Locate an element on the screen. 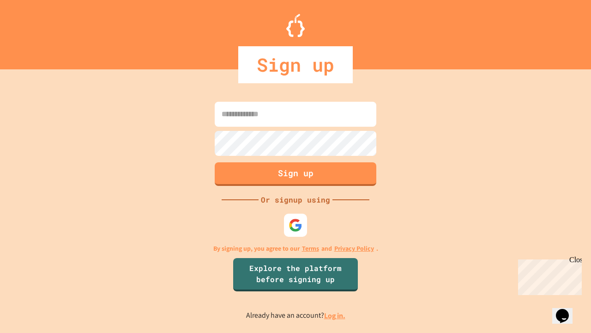 The image size is (591, 333). a: Explore the platform before signing up is located at coordinates (296, 274).